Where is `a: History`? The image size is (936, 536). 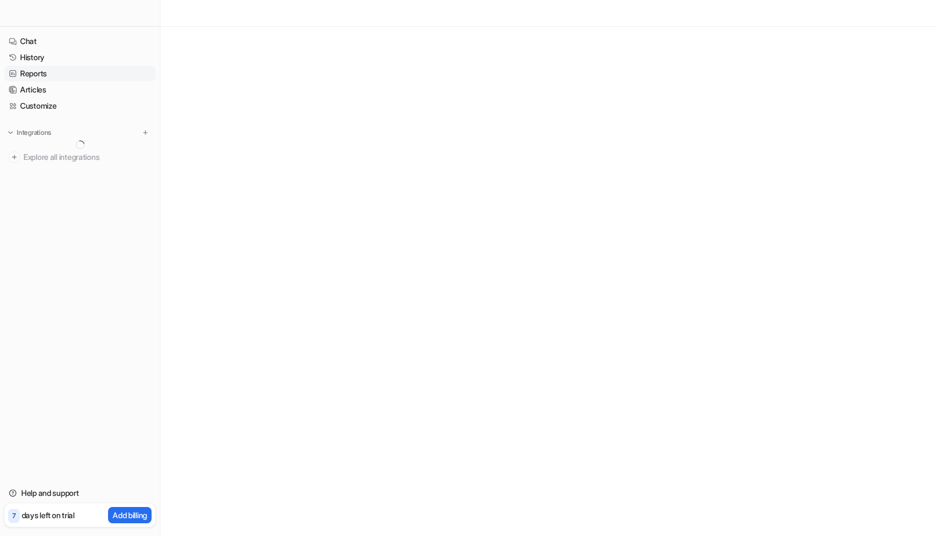 a: History is located at coordinates (80, 57).